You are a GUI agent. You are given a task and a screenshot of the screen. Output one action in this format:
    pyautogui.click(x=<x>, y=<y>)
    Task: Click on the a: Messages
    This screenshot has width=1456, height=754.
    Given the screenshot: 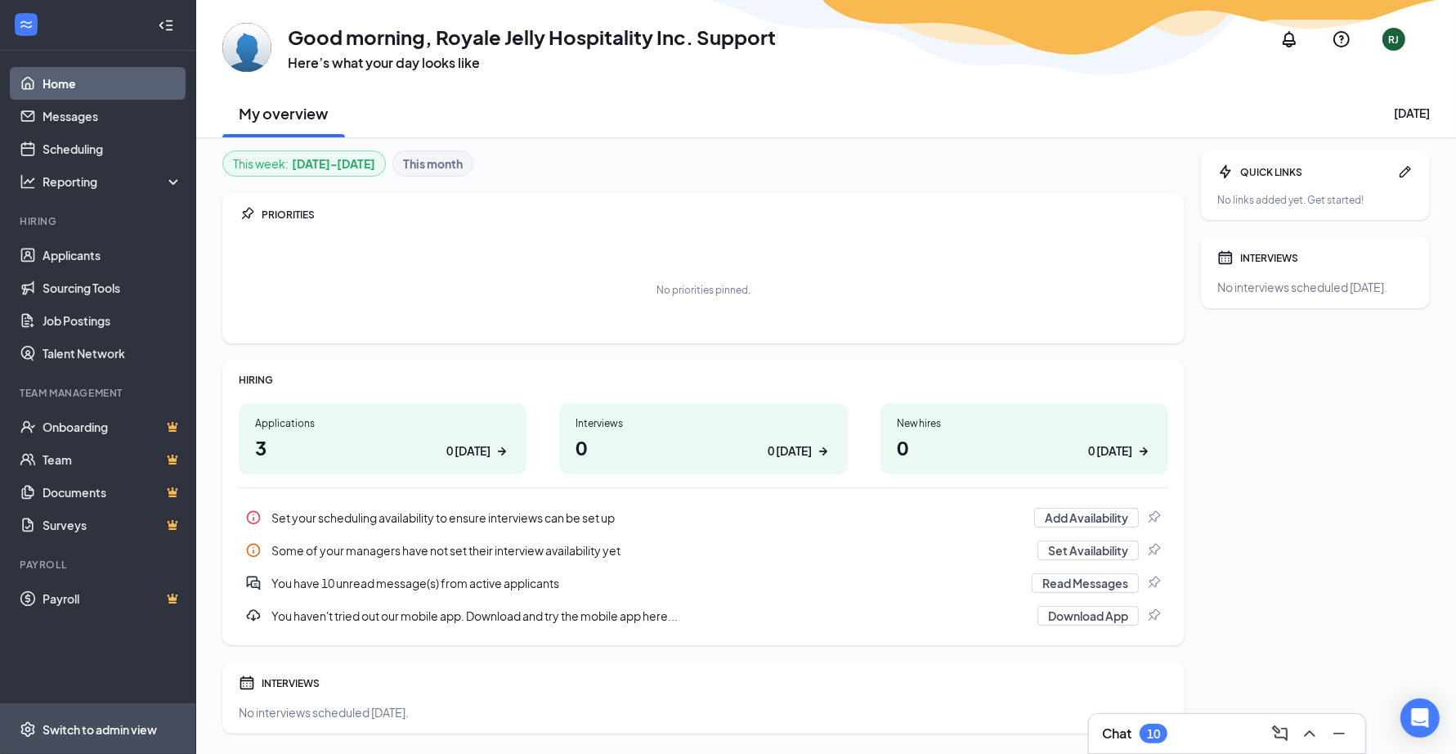 What is the action you would take?
    pyautogui.click(x=112, y=116)
    